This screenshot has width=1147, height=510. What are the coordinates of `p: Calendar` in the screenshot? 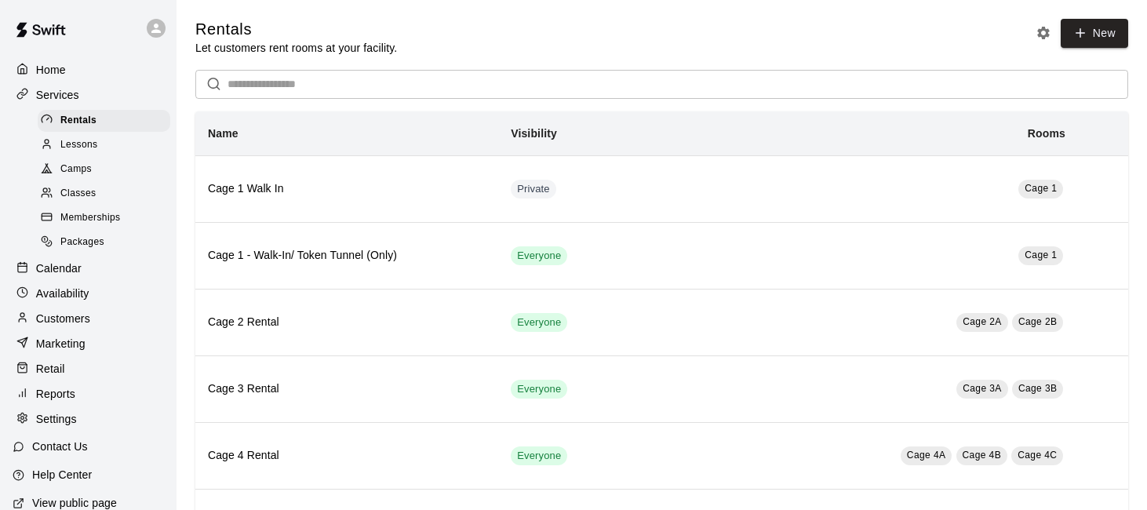 It's located at (59, 268).